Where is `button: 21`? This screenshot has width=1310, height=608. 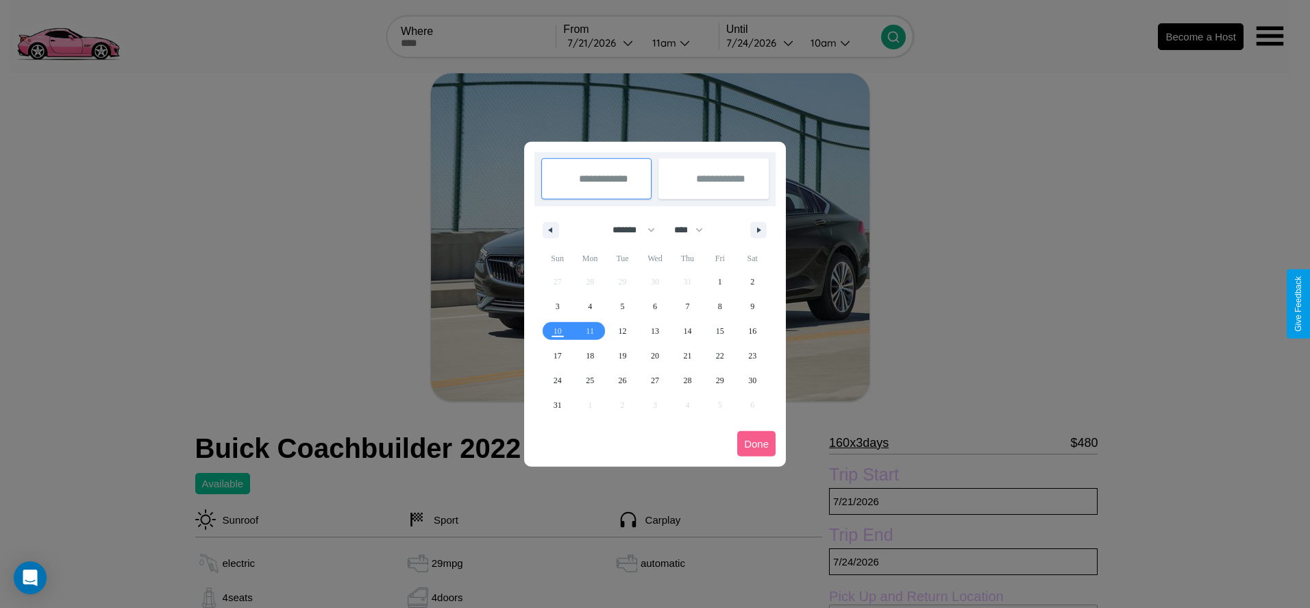 button: 21 is located at coordinates (687, 355).